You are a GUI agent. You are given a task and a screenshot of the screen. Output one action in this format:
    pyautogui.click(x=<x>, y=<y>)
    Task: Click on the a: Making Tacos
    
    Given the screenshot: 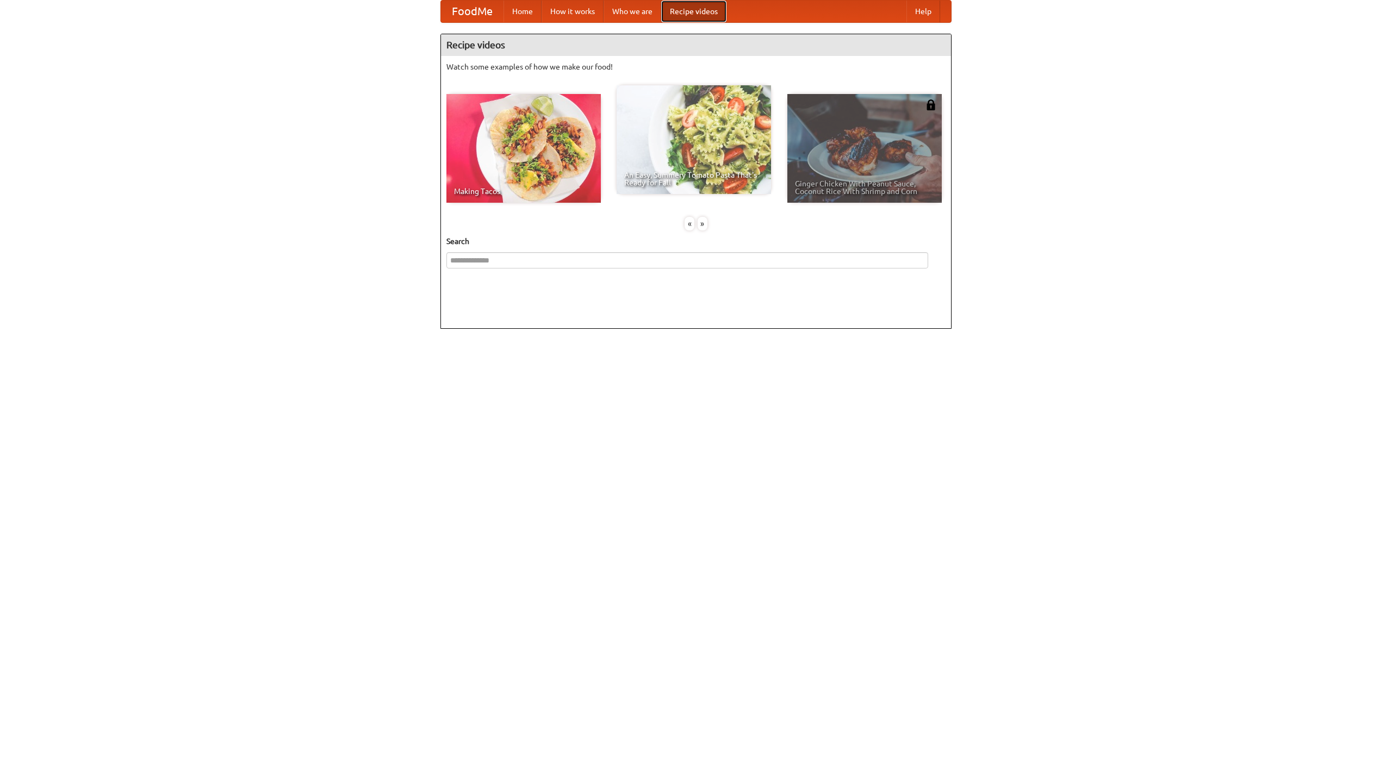 What is the action you would take?
    pyautogui.click(x=524, y=148)
    